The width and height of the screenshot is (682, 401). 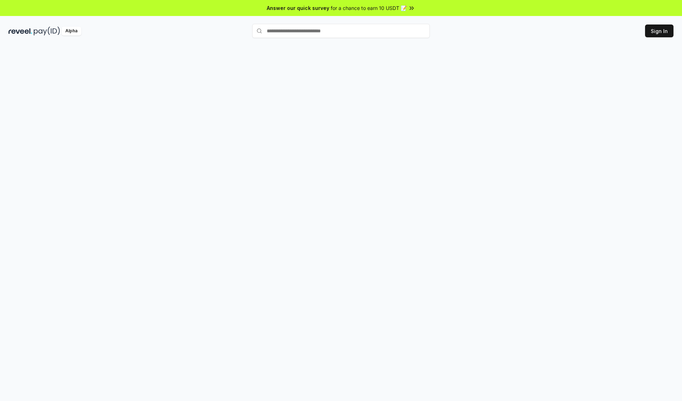 What do you see at coordinates (660, 31) in the screenshot?
I see `button: Sign In` at bounding box center [660, 31].